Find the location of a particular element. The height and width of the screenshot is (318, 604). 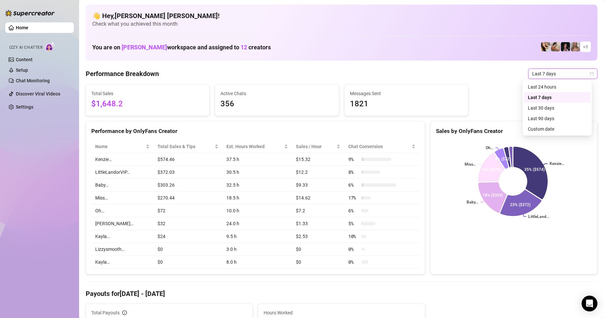

td: $9.33 is located at coordinates (318, 185).